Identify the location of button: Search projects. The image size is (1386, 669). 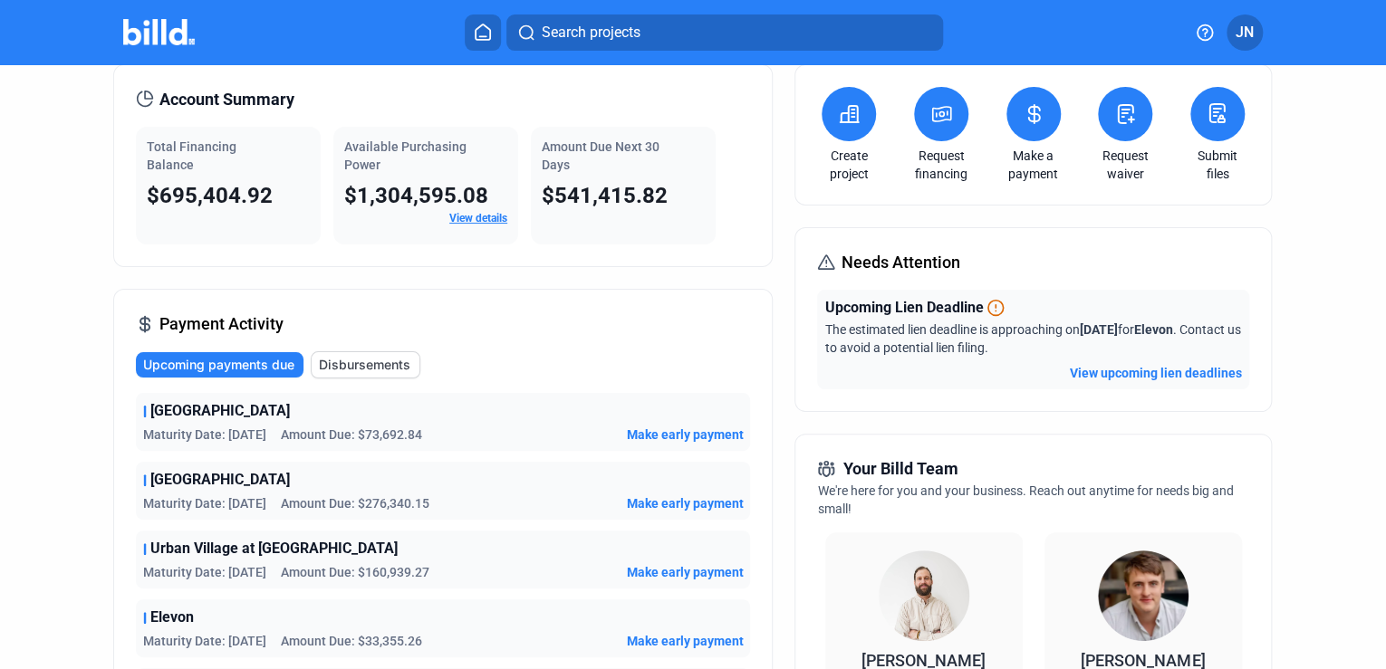
(725, 33).